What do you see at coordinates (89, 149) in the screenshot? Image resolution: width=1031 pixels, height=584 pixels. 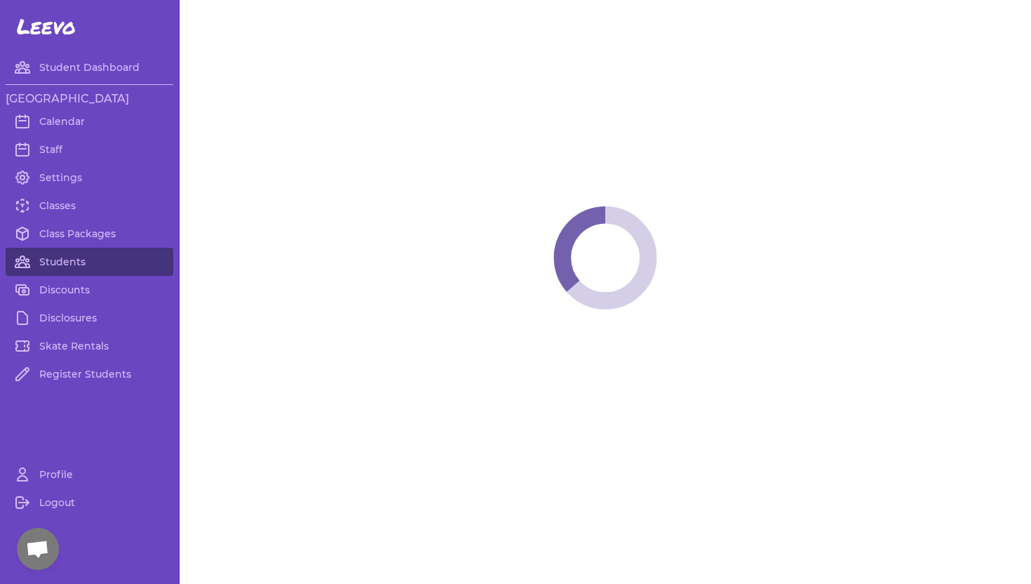 I see `a: Staff` at bounding box center [89, 149].